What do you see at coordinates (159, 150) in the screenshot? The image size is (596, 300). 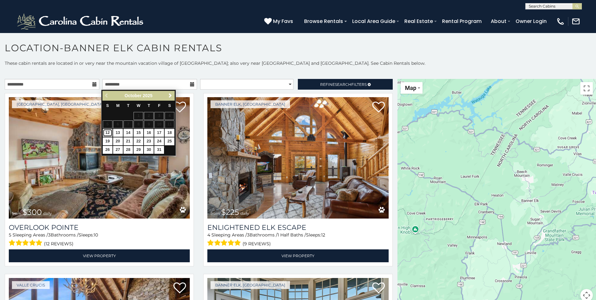 I see `a: 31` at bounding box center [159, 150].